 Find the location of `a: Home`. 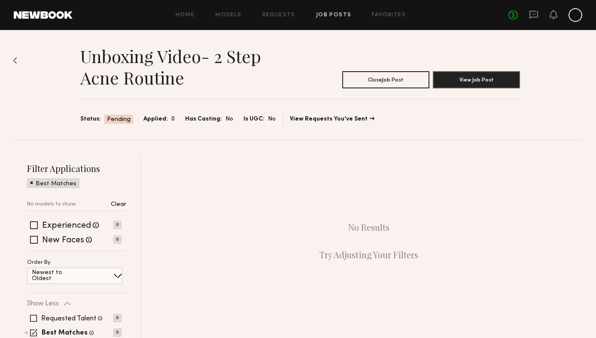

a: Home is located at coordinates (185, 15).